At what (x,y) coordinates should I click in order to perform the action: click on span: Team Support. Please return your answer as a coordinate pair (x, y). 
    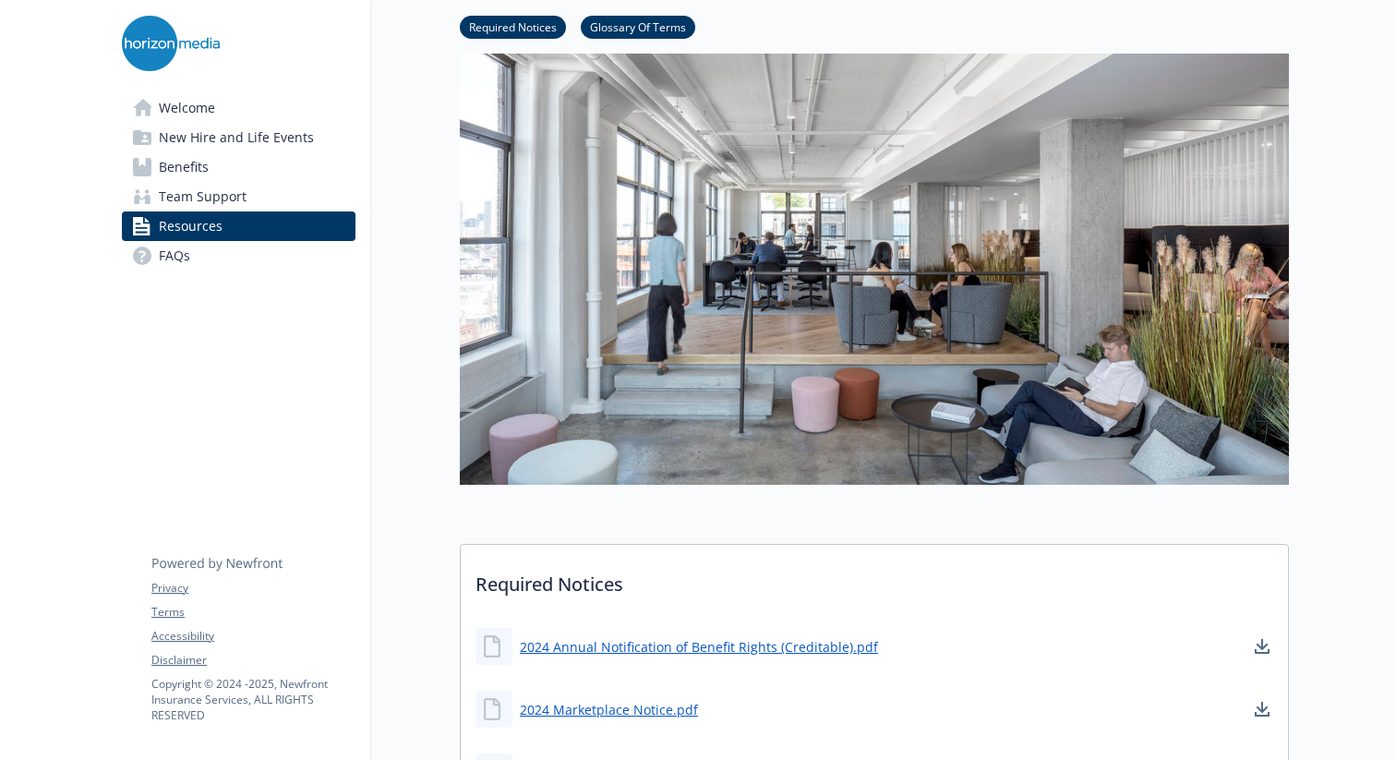
    Looking at the image, I should click on (202, 197).